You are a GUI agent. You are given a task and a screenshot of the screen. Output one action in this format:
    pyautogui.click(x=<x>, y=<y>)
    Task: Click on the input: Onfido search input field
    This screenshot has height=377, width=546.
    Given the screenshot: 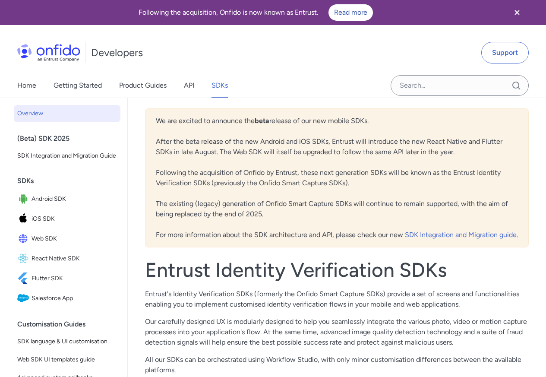 What is the action you would take?
    pyautogui.click(x=460, y=85)
    